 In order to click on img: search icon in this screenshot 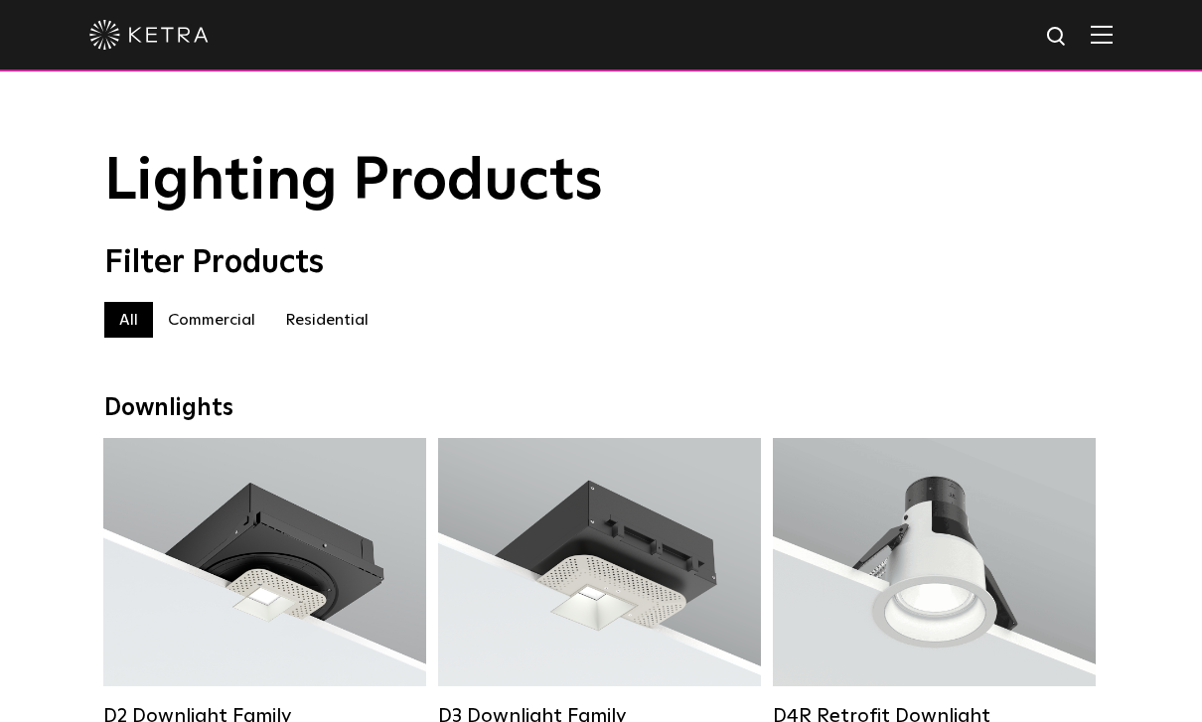, I will do `click(1057, 37)`.